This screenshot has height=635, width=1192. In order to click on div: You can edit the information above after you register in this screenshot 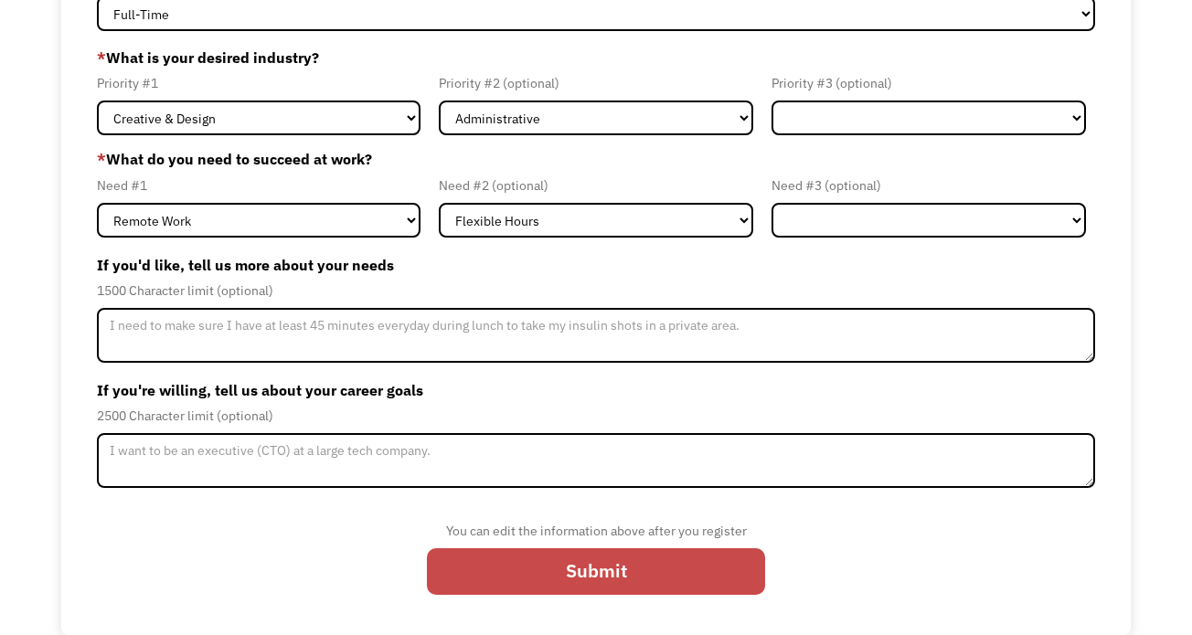, I will do `click(596, 531)`.